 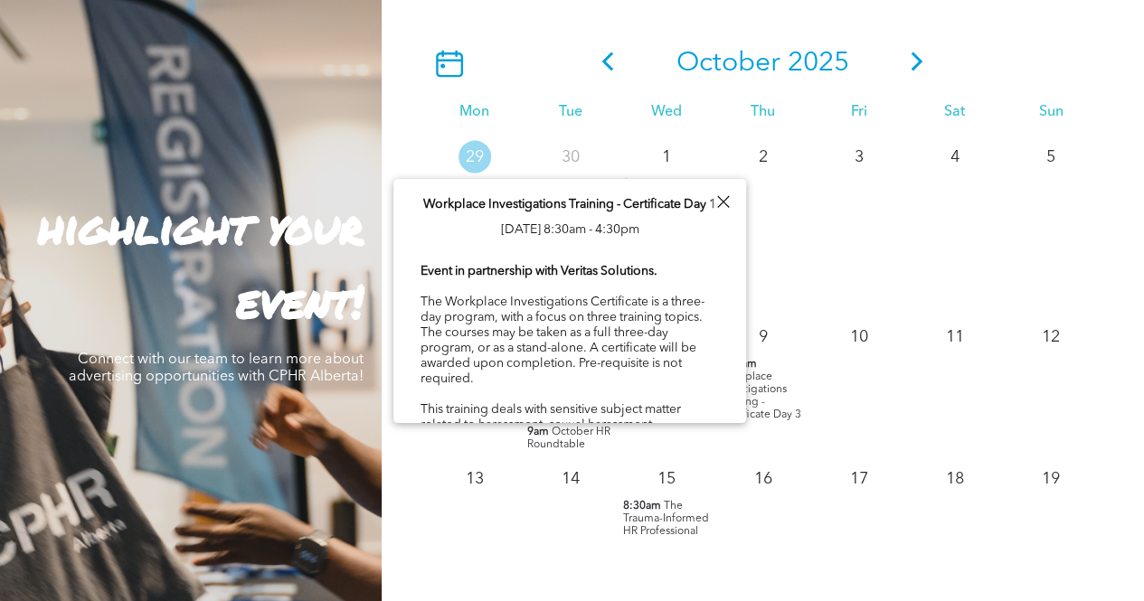 I want to click on p: 18, so click(x=955, y=478).